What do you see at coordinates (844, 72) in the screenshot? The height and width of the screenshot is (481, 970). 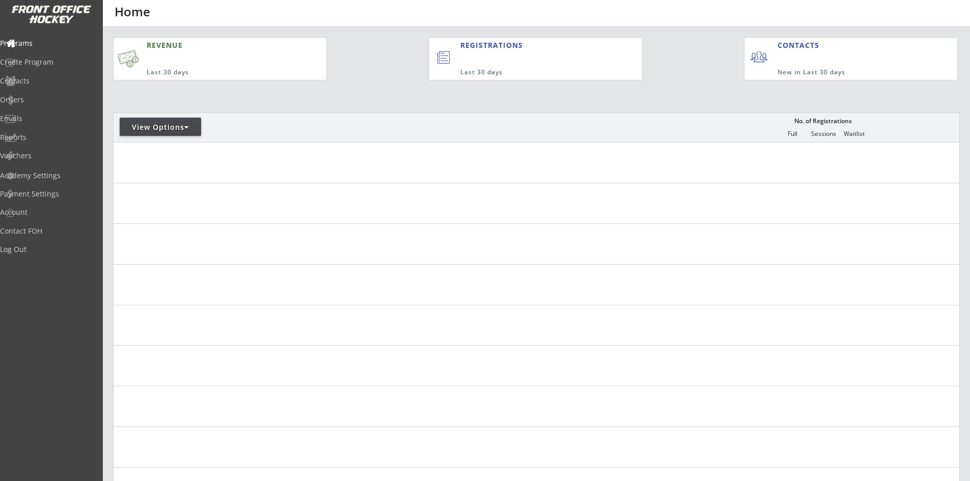 I see `div: New in Last 30 days` at bounding box center [844, 72].